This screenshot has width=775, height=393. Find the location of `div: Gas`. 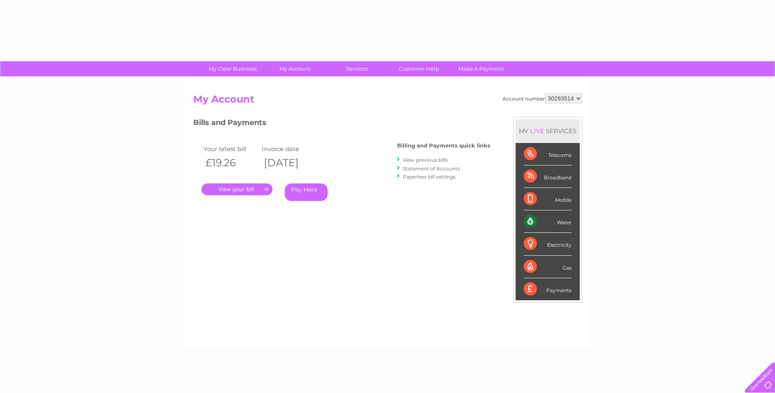

div: Gas is located at coordinates (547, 267).